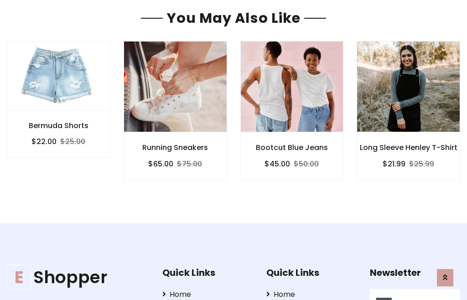 Image resolution: width=467 pixels, height=300 pixels. What do you see at coordinates (234, 18) in the screenshot?
I see `span: You May Also Like` at bounding box center [234, 18].